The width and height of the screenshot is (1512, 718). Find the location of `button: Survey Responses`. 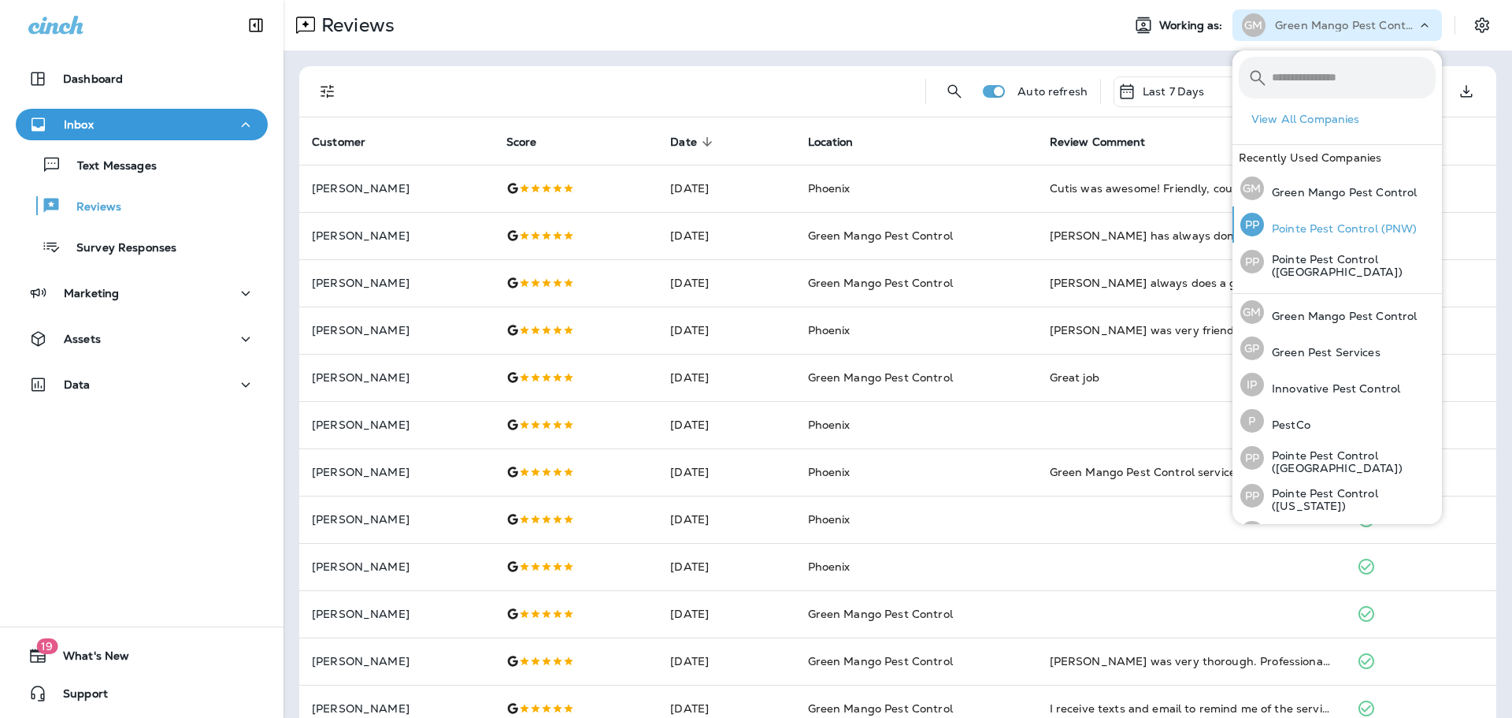

button: Survey Responses is located at coordinates (142, 247).